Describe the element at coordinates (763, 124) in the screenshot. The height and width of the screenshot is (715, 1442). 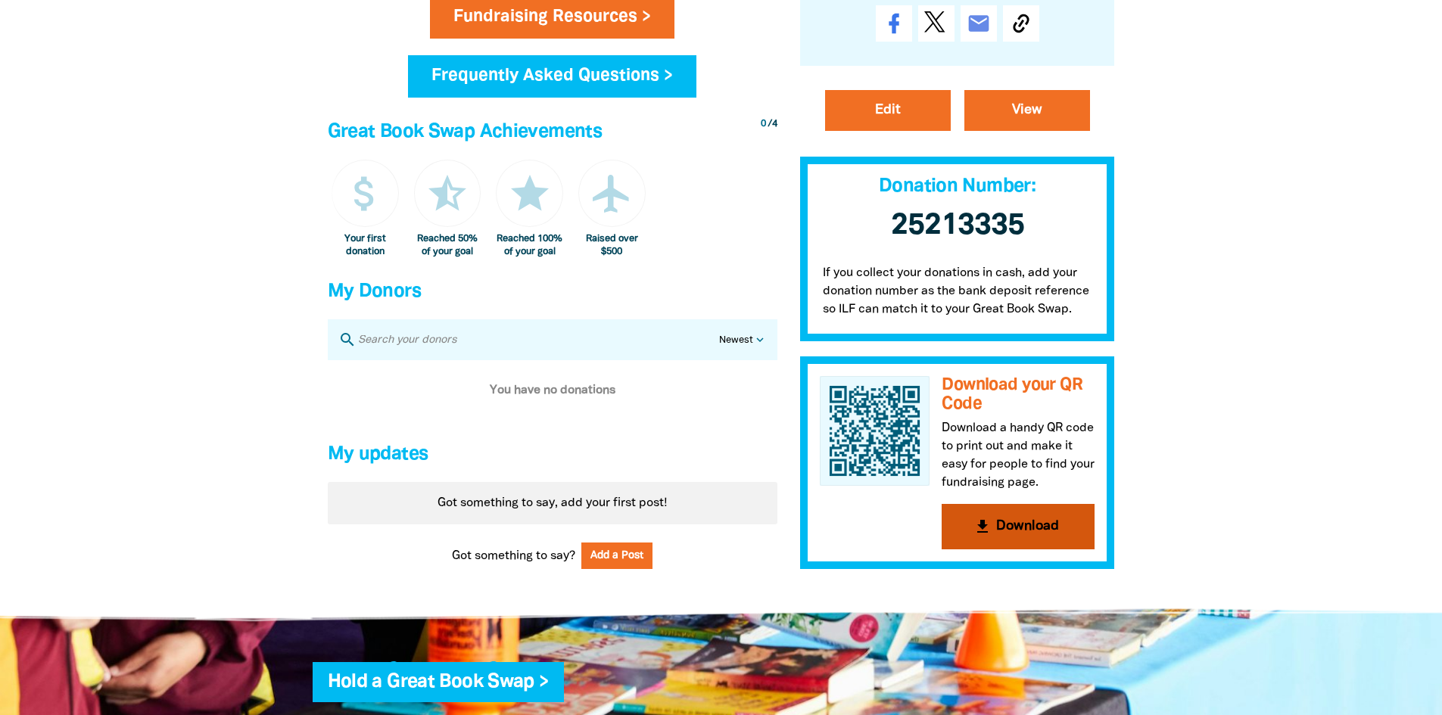
I see `span: 0` at that location.